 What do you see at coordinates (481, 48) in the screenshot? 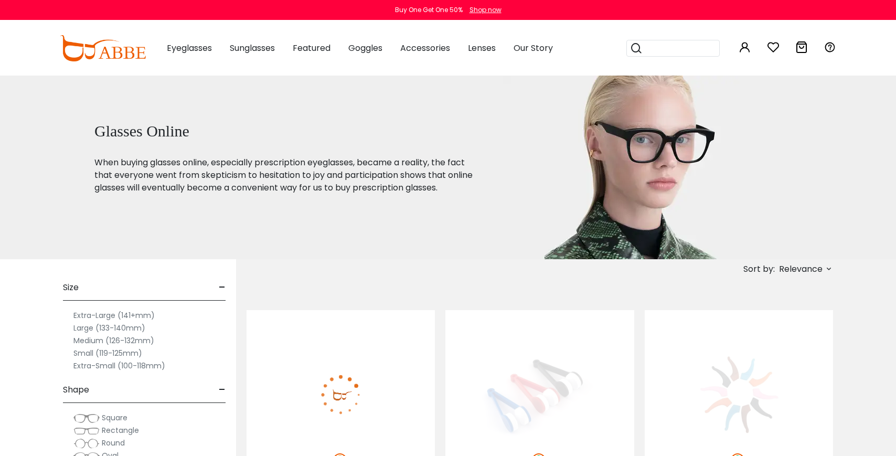
I see `span: Lenses` at bounding box center [481, 48].